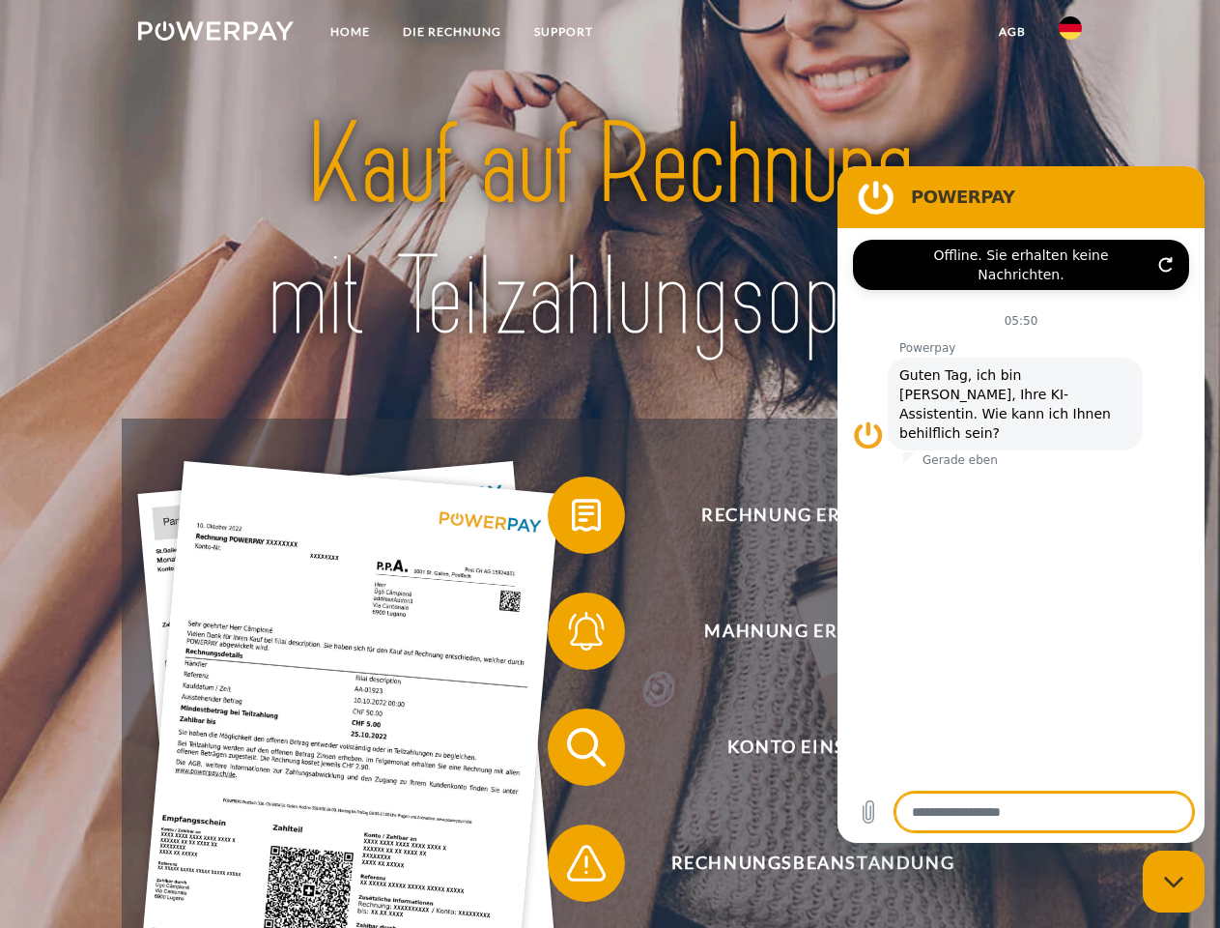  What do you see at coordinates (211, 31) in the screenshot?
I see `h2: POWERPAY` at bounding box center [211, 31].